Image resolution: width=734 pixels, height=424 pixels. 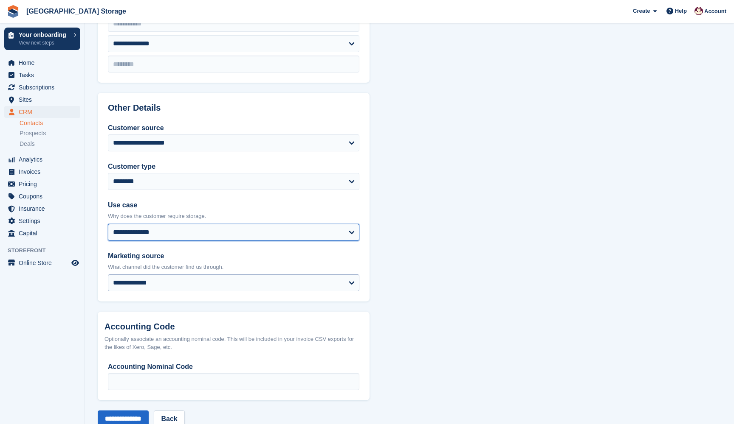 What do you see at coordinates (233, 343) in the screenshot?
I see `div: Optionally associate an accounting nominal code. This will be included in your invoice CSV export...` at bounding box center [233, 343].